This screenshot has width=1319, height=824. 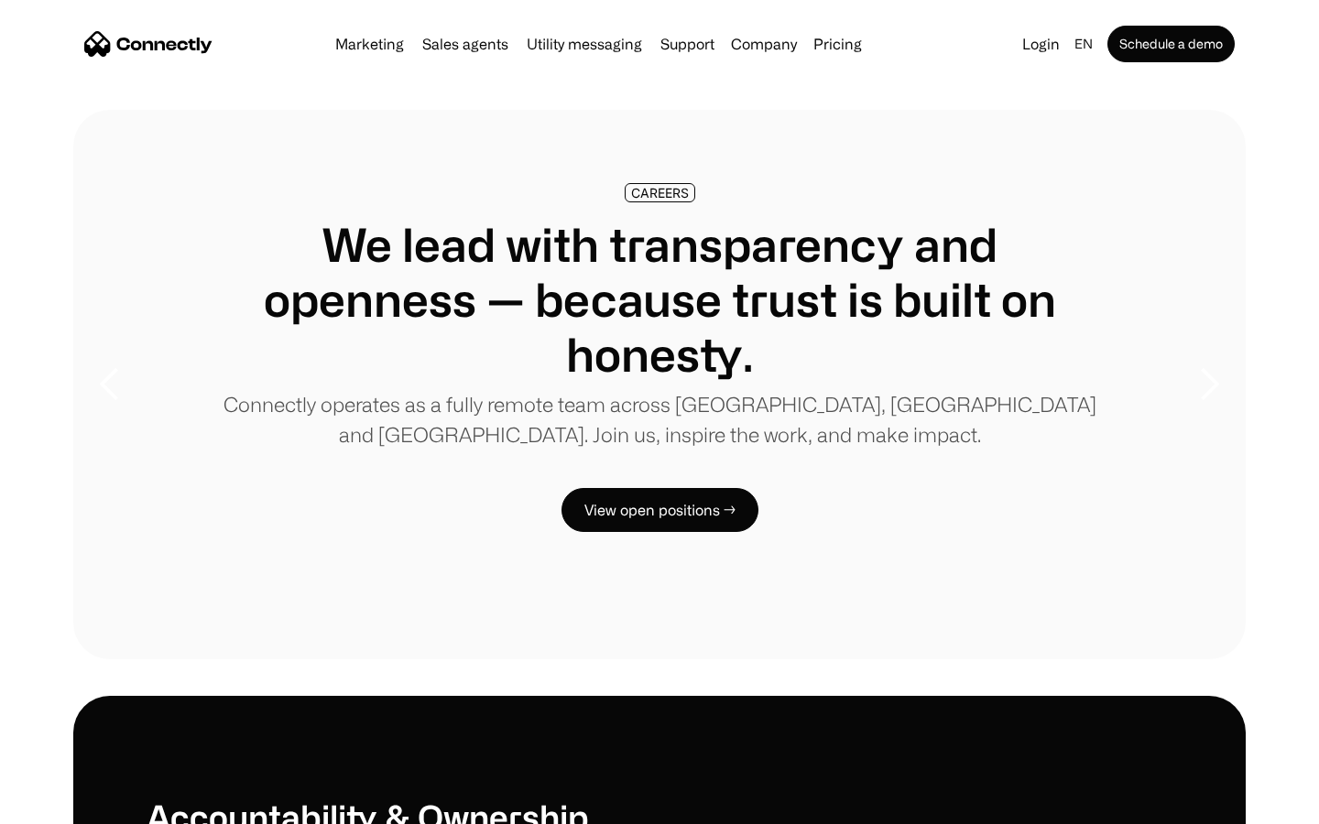 What do you see at coordinates (764, 44) in the screenshot?
I see `div: Company` at bounding box center [764, 44].